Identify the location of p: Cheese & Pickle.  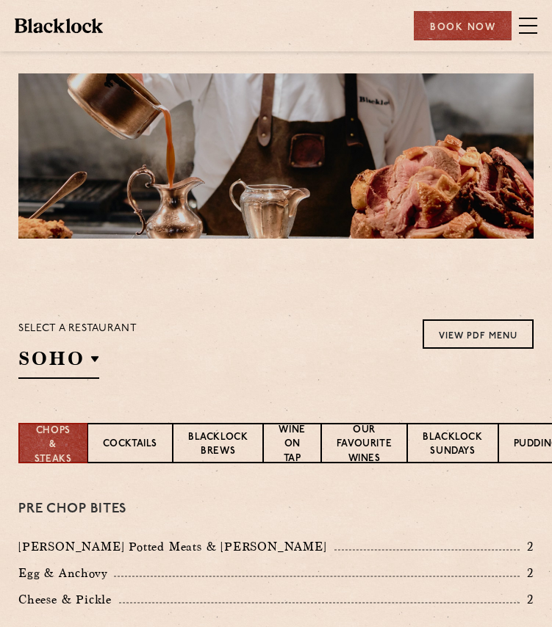
(68, 600).